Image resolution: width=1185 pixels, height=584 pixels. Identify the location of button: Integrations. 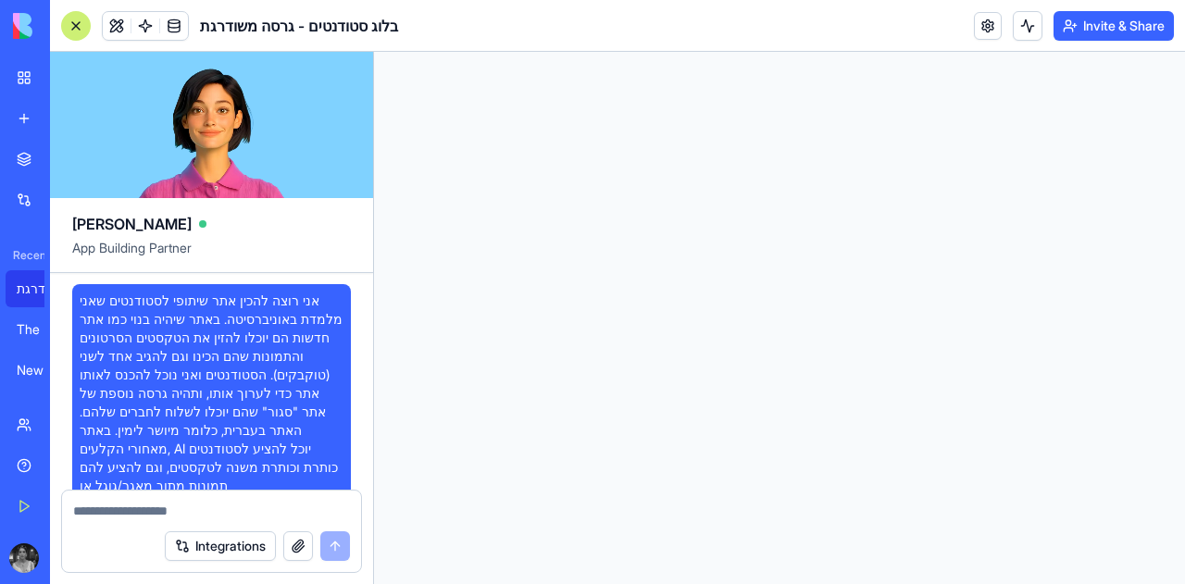
(220, 546).